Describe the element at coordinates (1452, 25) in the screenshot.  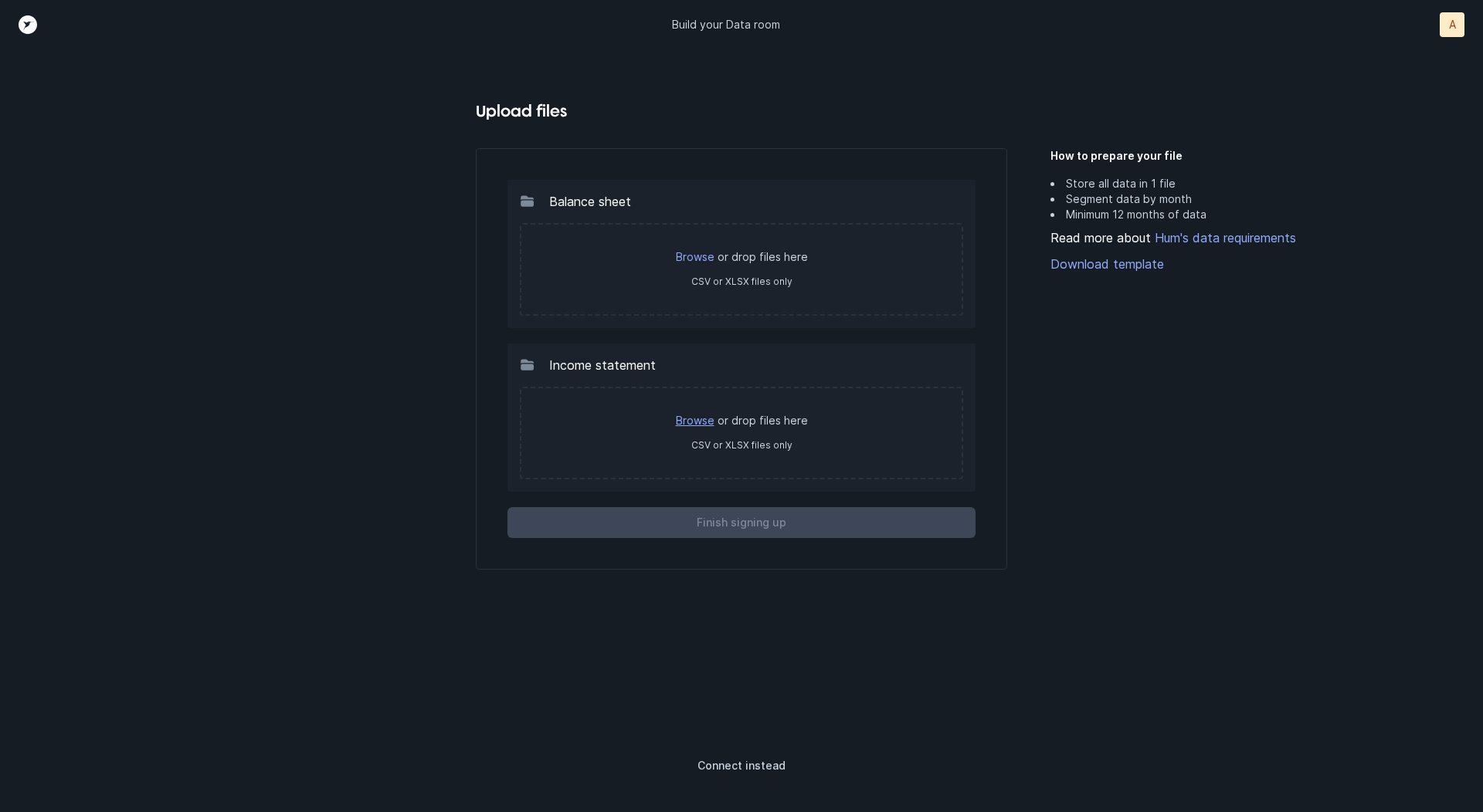
I see `button: A` at that location.